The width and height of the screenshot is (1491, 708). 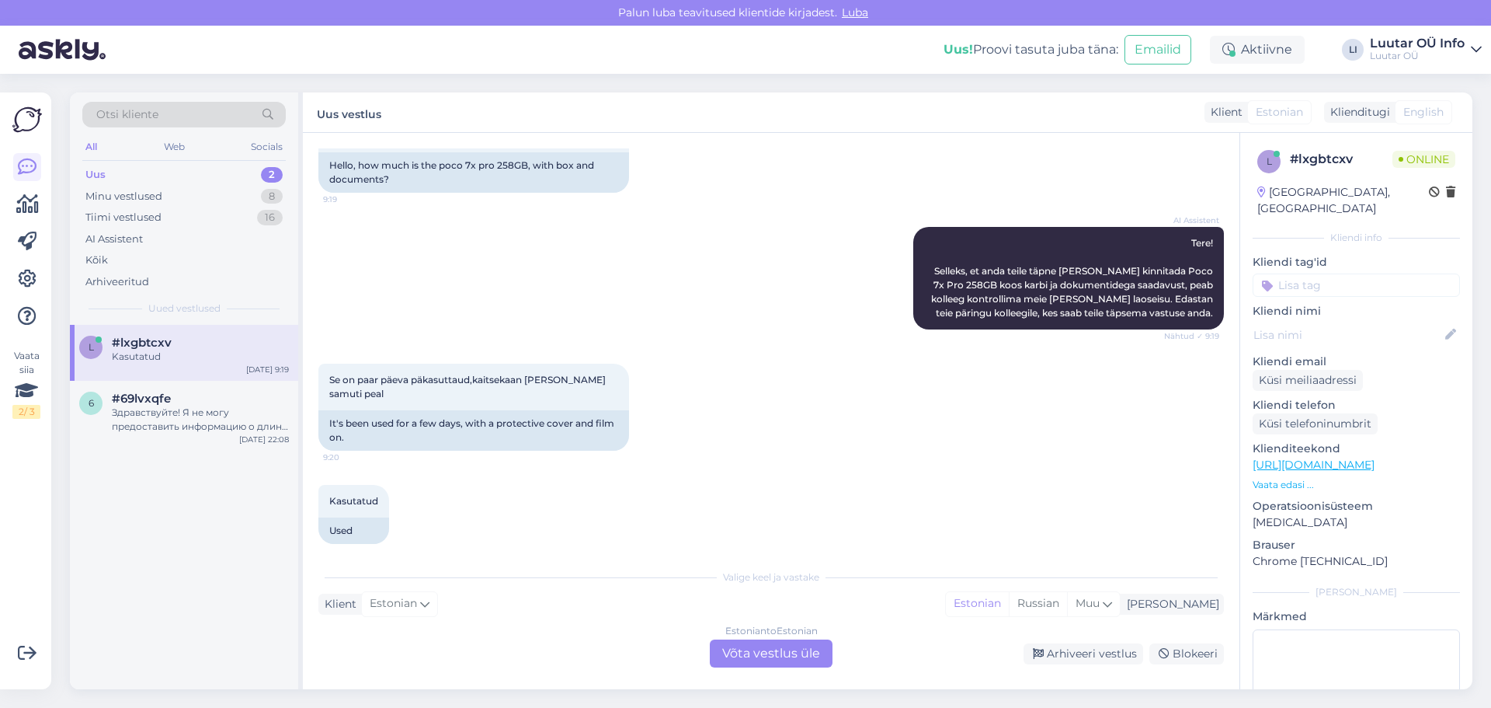 I want to click on div: Klienditugi, so click(x=1357, y=112).